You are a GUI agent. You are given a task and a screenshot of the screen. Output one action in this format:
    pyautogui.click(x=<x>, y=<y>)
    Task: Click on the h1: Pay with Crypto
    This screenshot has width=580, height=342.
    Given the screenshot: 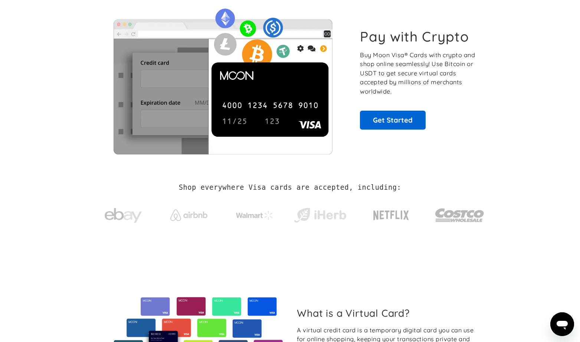 What is the action you would take?
    pyautogui.click(x=414, y=36)
    